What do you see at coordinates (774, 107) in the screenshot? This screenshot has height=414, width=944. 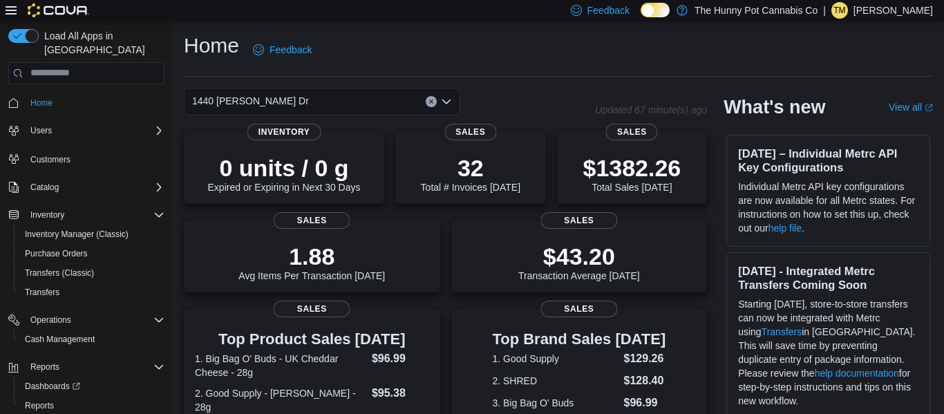 I see `h2: What's new` at bounding box center [774, 107].